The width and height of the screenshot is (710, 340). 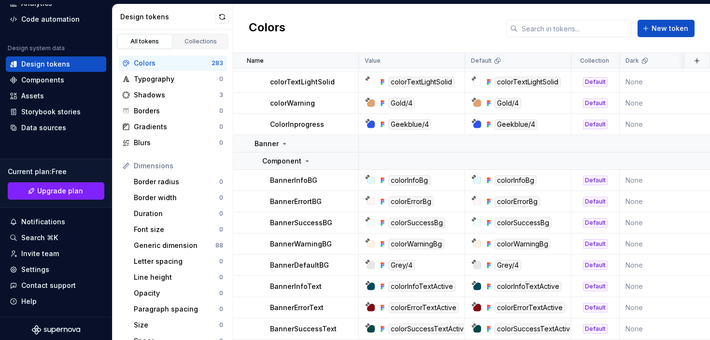 I want to click on a: Upgrade plan, so click(x=56, y=191).